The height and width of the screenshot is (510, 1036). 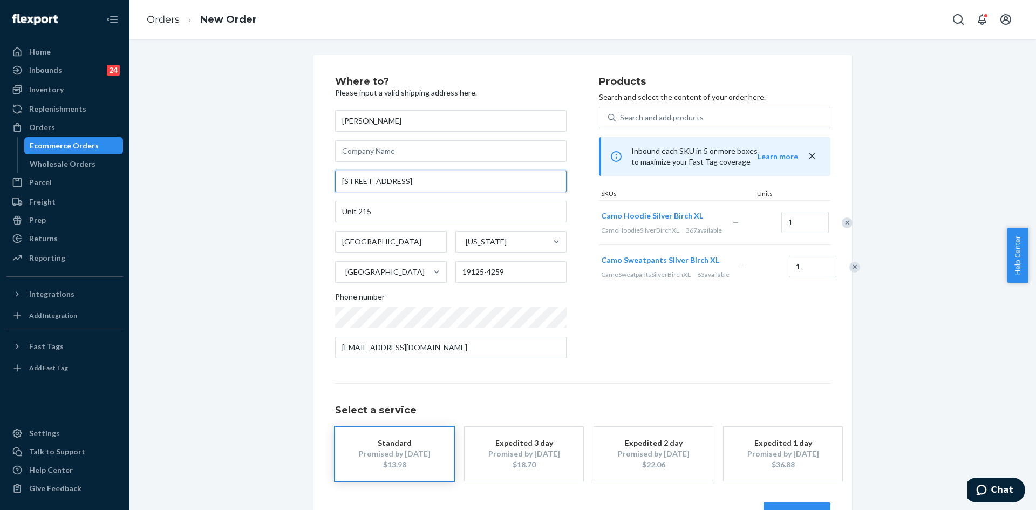 I want to click on span: Camo Hoodie Silver Birch XL, so click(x=652, y=215).